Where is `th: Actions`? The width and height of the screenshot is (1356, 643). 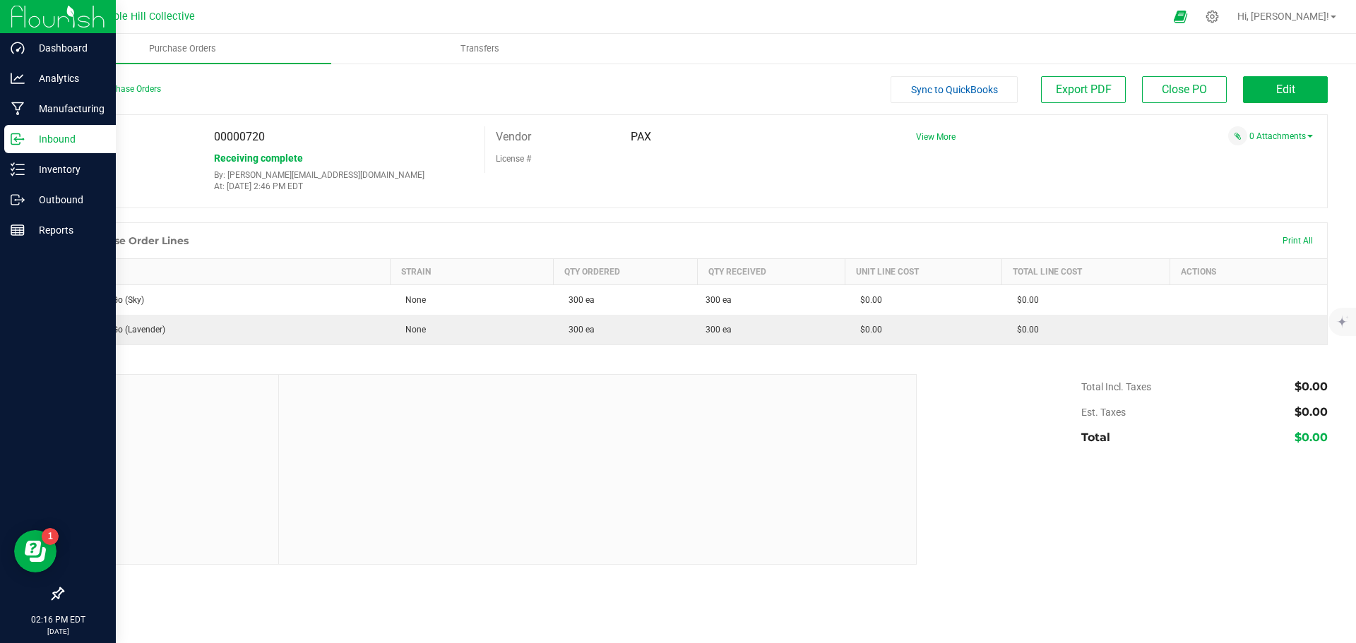
th: Actions is located at coordinates (1248, 272).